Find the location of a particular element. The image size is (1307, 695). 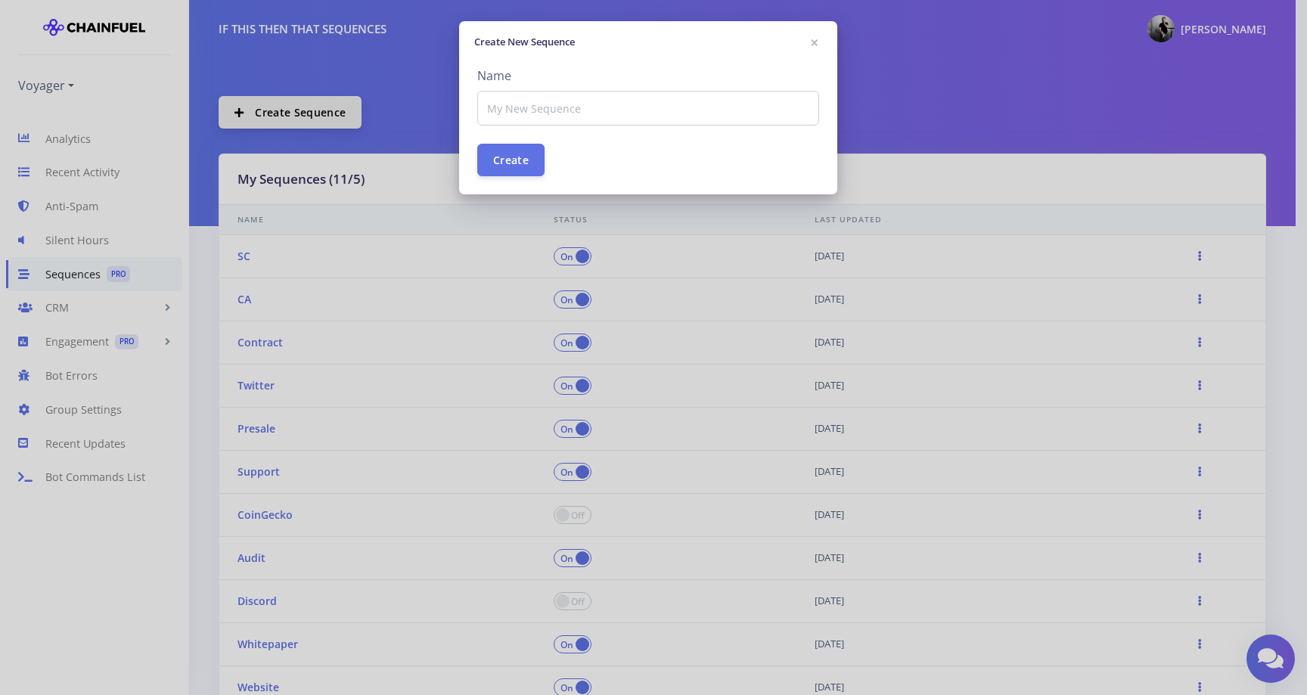

label: Name is located at coordinates (494, 76).